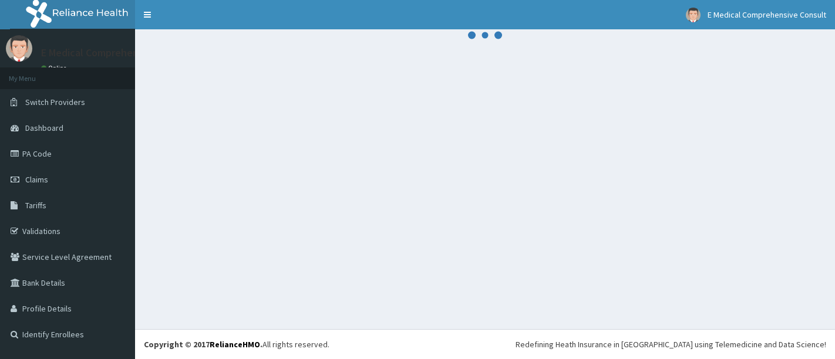 The width and height of the screenshot is (835, 359). Describe the element at coordinates (767, 15) in the screenshot. I see `span: E Medical Comprehensive Consult` at that location.